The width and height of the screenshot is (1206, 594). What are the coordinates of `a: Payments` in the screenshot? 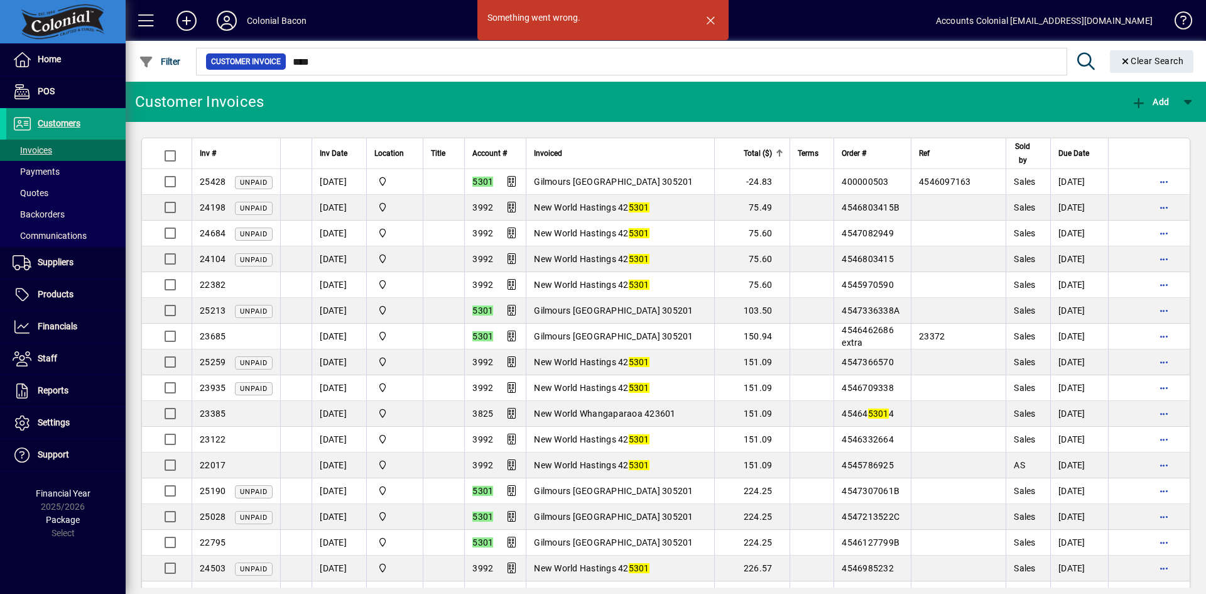 It's located at (66, 172).